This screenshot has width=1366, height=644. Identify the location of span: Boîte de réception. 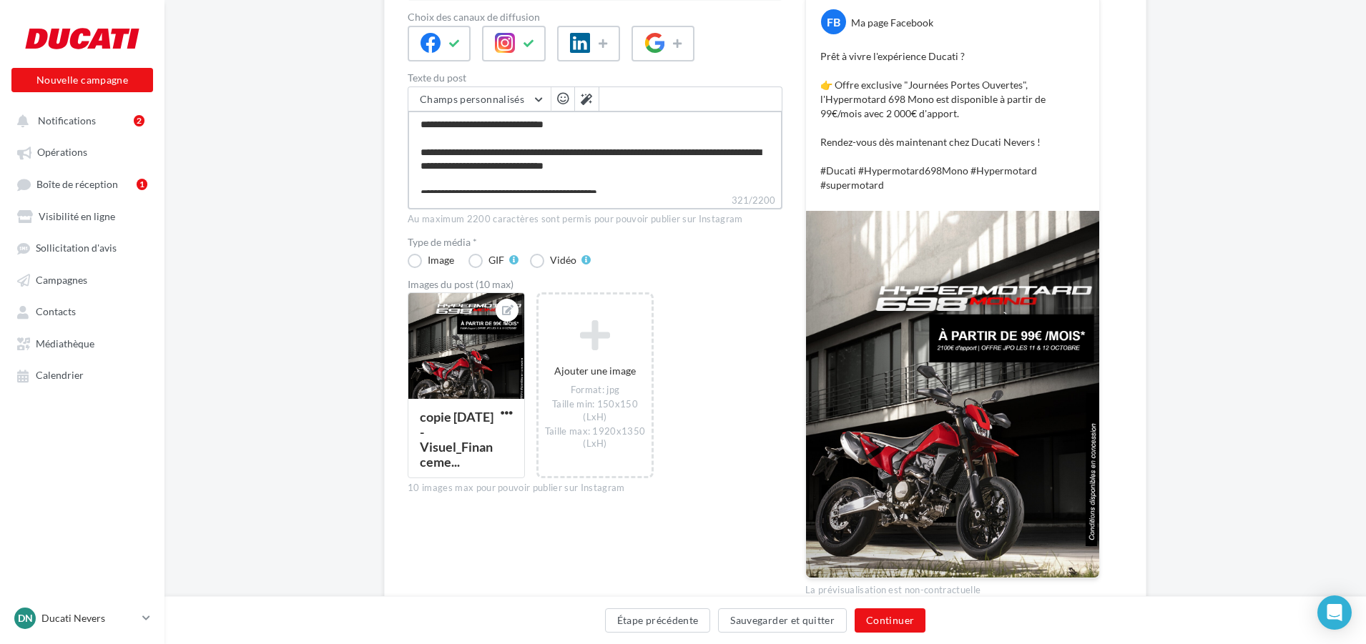
(77, 184).